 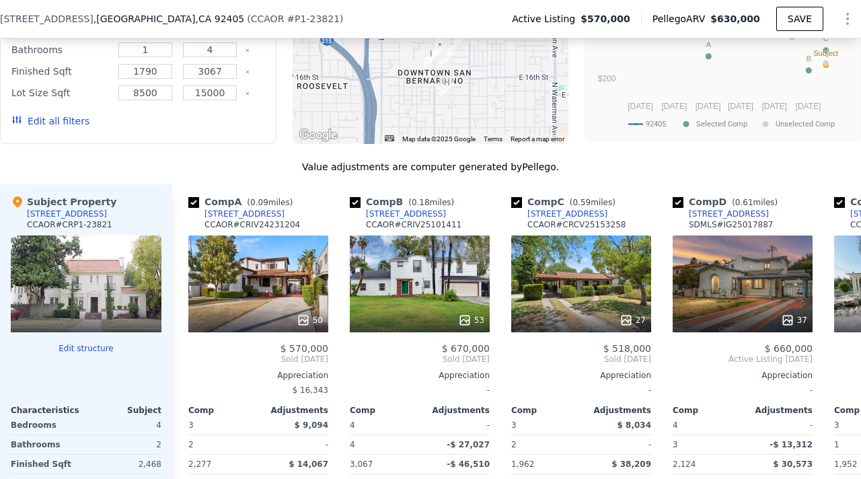 I want to click on span: $ 518,000, so click(x=627, y=349).